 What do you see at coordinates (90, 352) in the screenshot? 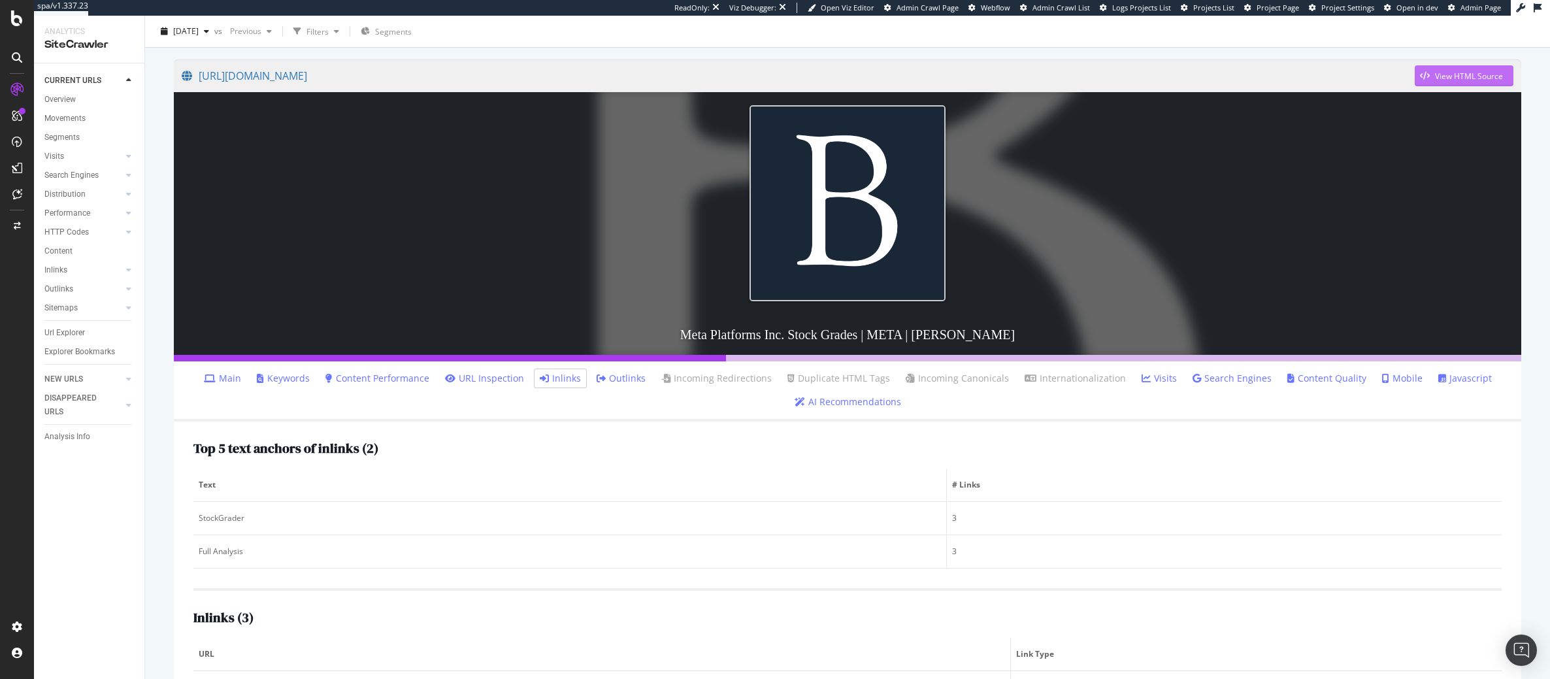
I see `a: Explorer Bookmarks` at bounding box center [90, 352].